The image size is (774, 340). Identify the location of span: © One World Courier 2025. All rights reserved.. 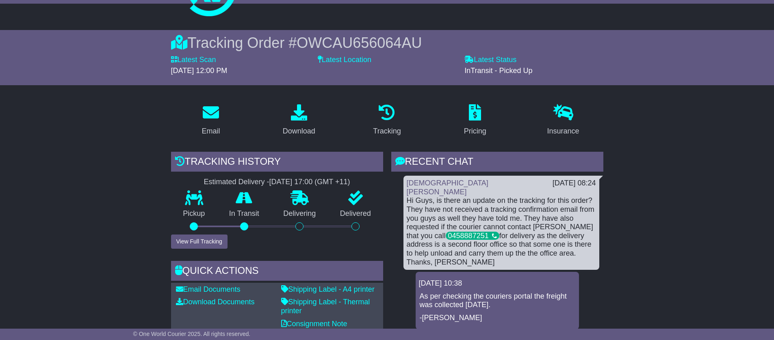
(192, 334).